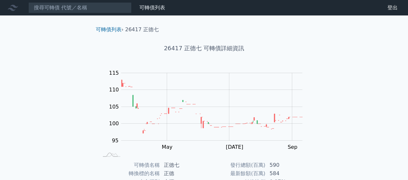 The height and width of the screenshot is (180, 408). Describe the element at coordinates (114, 90) in the screenshot. I see `tspan: 110` at that location.